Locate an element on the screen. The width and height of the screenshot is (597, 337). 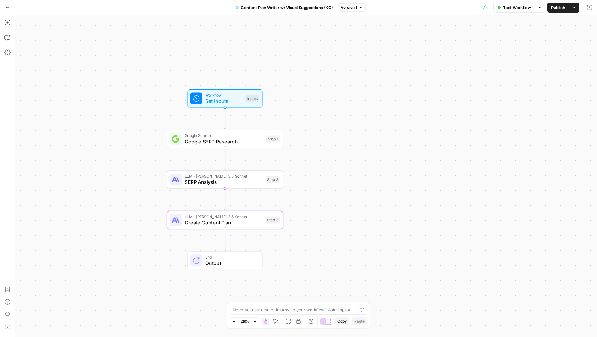
span: Google Search is located at coordinates (224, 135).